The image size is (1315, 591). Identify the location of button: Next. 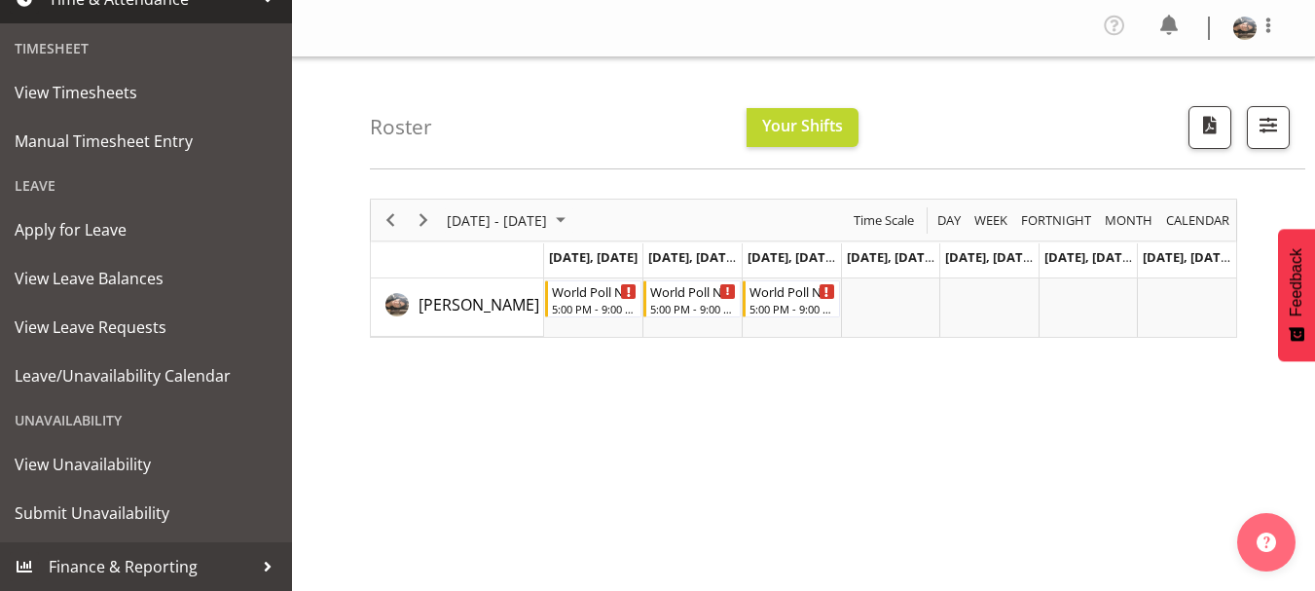
(424, 220).